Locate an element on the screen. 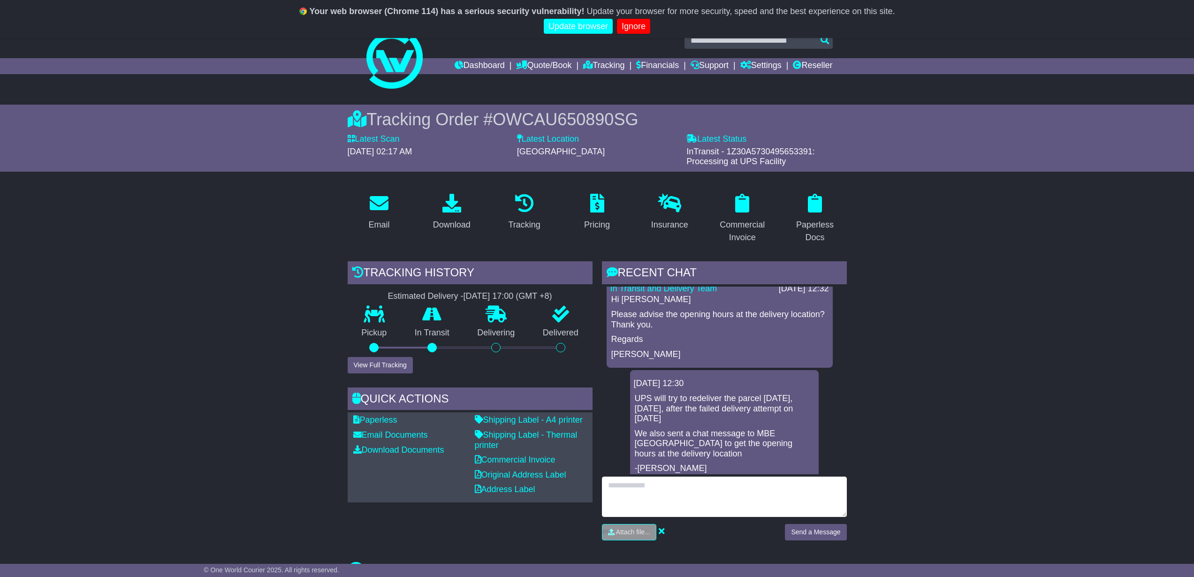 The width and height of the screenshot is (1194, 577). div: RECENT CHAT is located at coordinates (724, 274).